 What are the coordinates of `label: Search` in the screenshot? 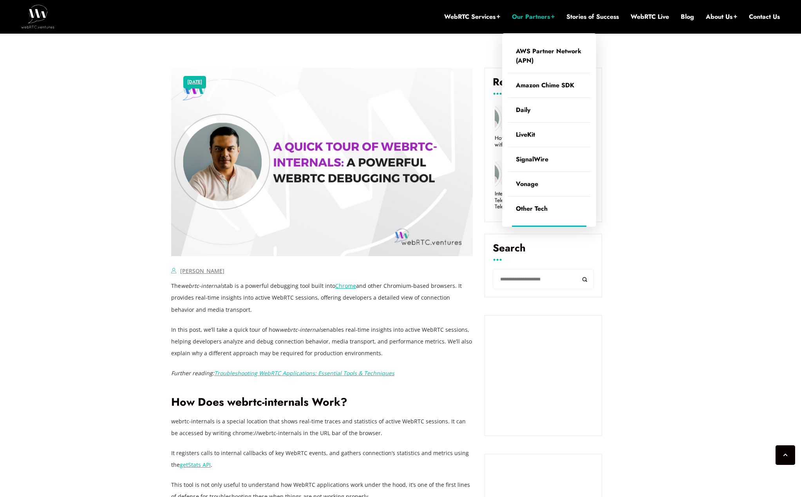 It's located at (543, 251).